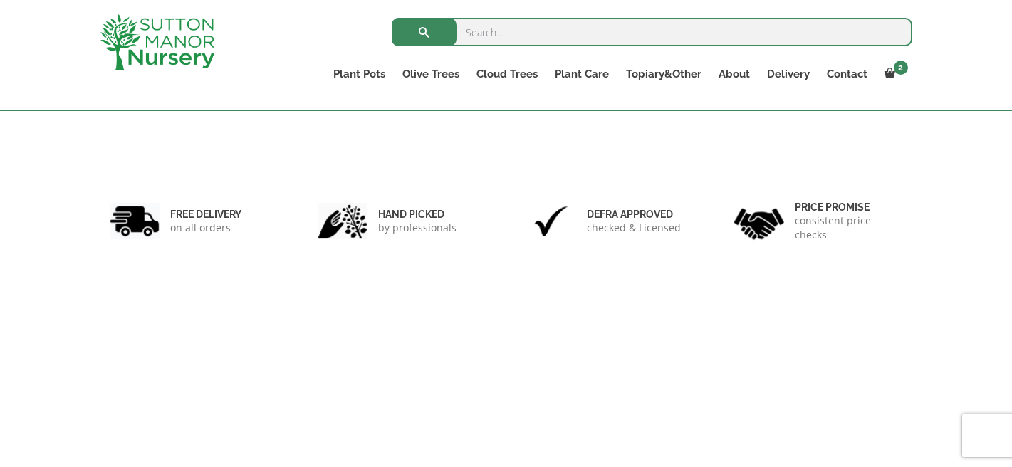  I want to click on a: Contact, so click(847, 74).